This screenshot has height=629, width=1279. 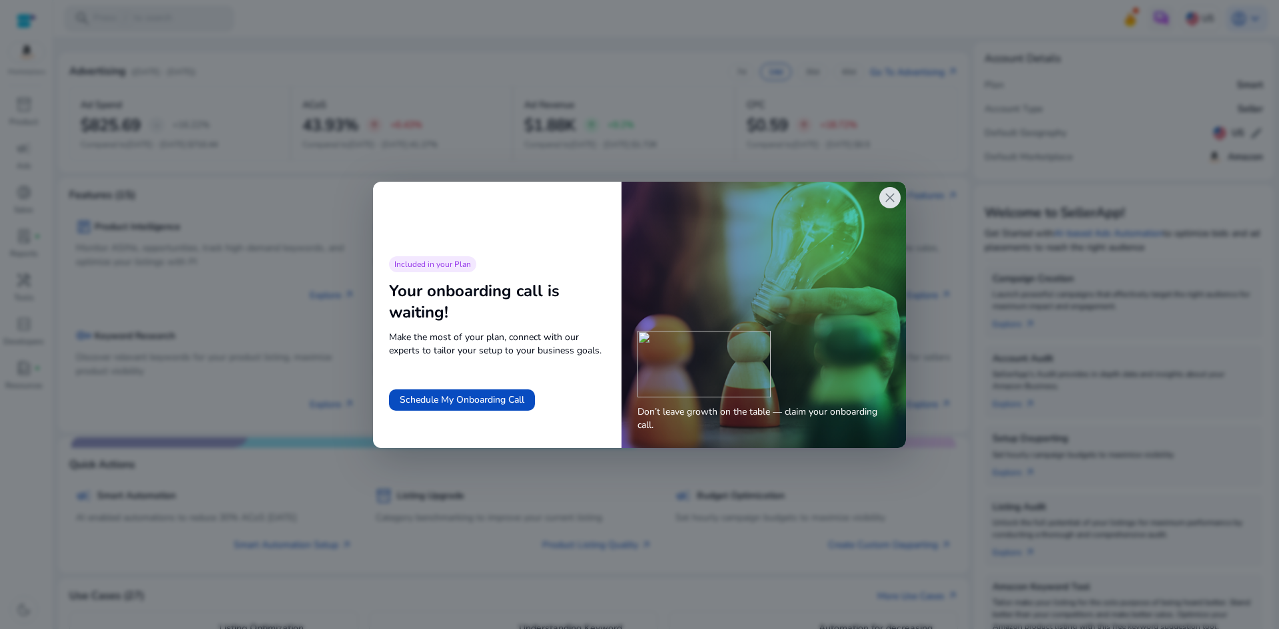 I want to click on span: Included in your Plan, so click(x=432, y=264).